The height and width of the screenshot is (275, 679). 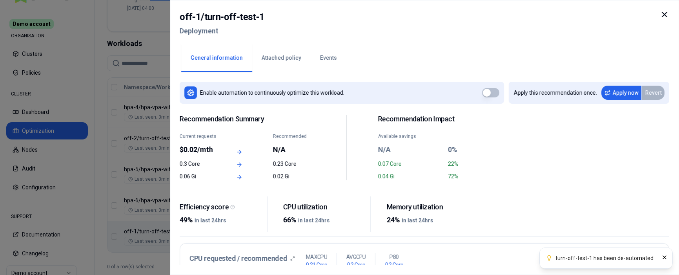 I want to click on h2: Recommendation Impact, so click(x=445, y=119).